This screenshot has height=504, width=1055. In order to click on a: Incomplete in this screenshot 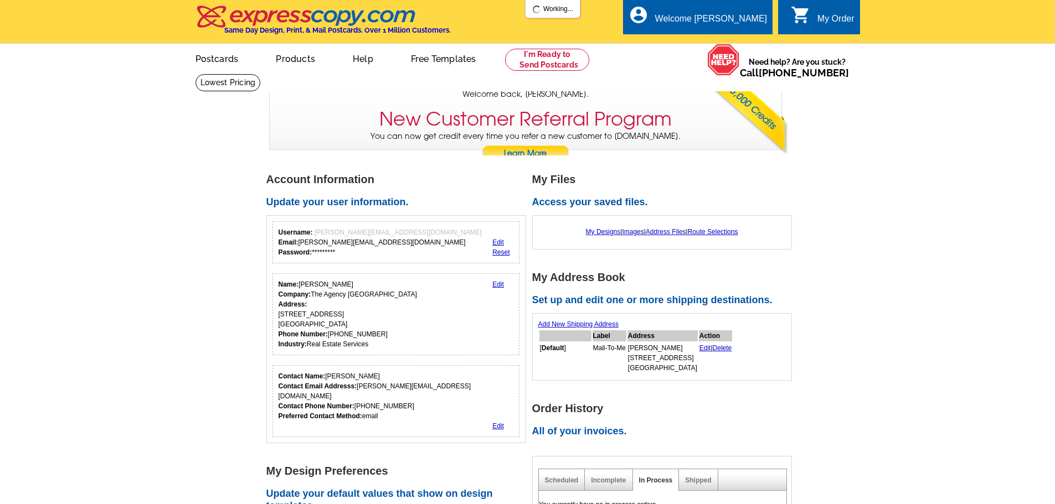, I will do `click(608, 481)`.